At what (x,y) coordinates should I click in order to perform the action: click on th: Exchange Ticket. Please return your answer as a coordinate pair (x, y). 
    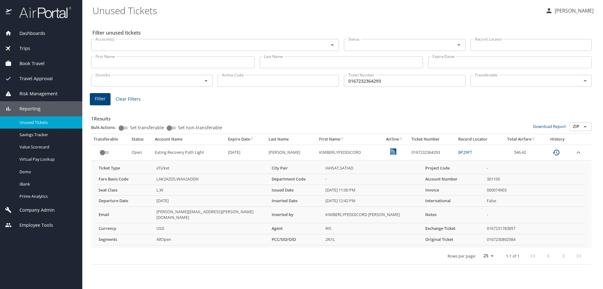
    Looking at the image, I should click on (454, 228).